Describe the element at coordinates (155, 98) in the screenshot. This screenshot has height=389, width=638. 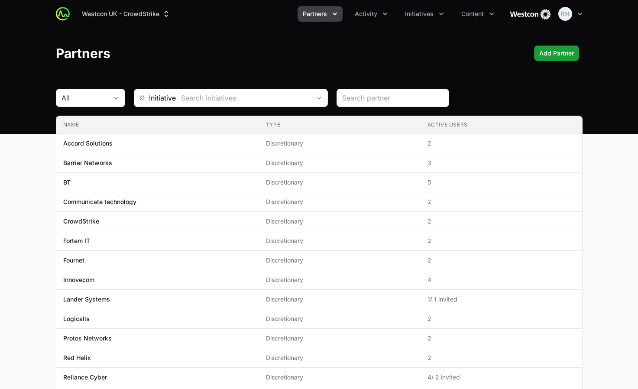
I see `span: Initiative` at that location.